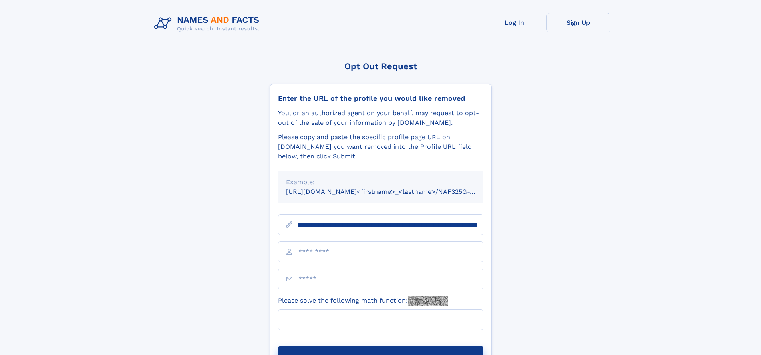 The height and width of the screenshot is (355, 761). I want to click on div: Example:, so click(381, 182).